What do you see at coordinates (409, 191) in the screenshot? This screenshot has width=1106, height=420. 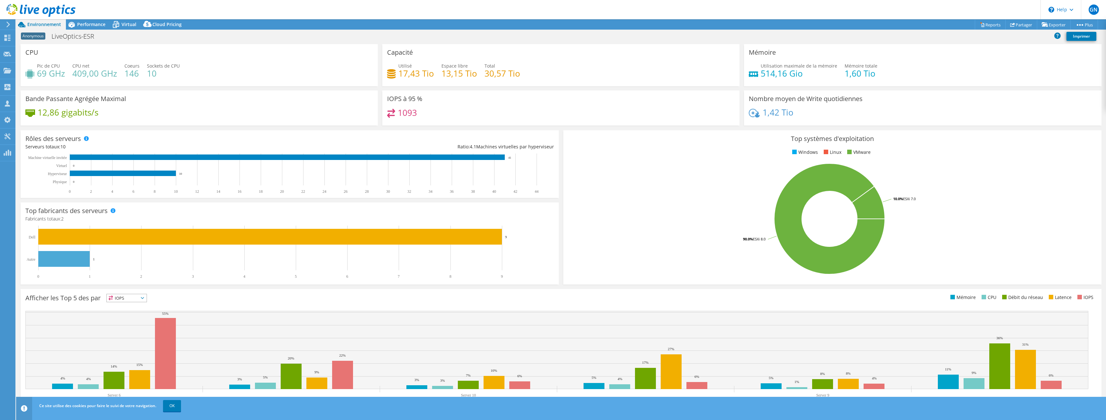 I see `text: 32` at bounding box center [409, 191].